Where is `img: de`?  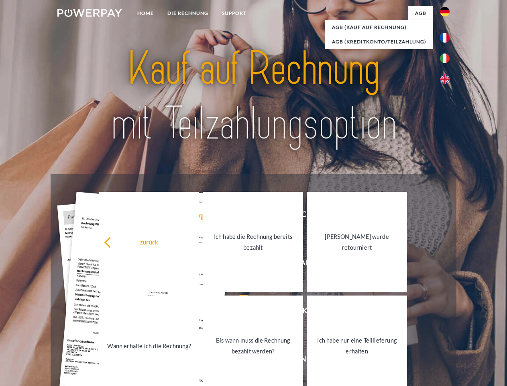 img: de is located at coordinates (445, 12).